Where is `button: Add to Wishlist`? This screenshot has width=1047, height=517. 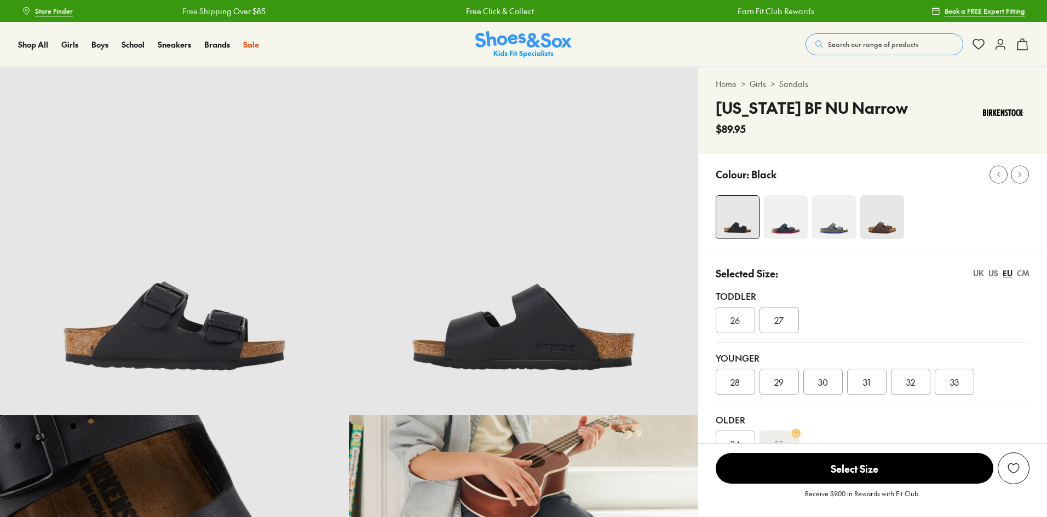
button: Add to Wishlist is located at coordinates (1013, 469).